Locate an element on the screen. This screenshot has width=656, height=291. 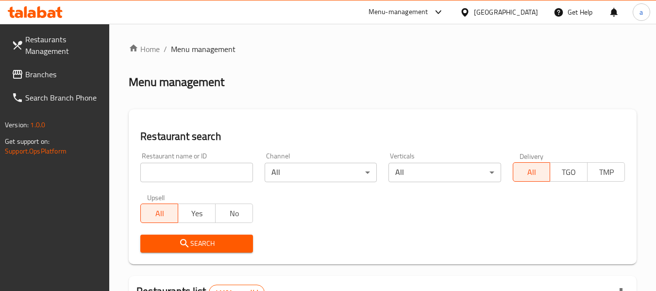
input: Search for restaurant name or ID.. is located at coordinates (196, 172).